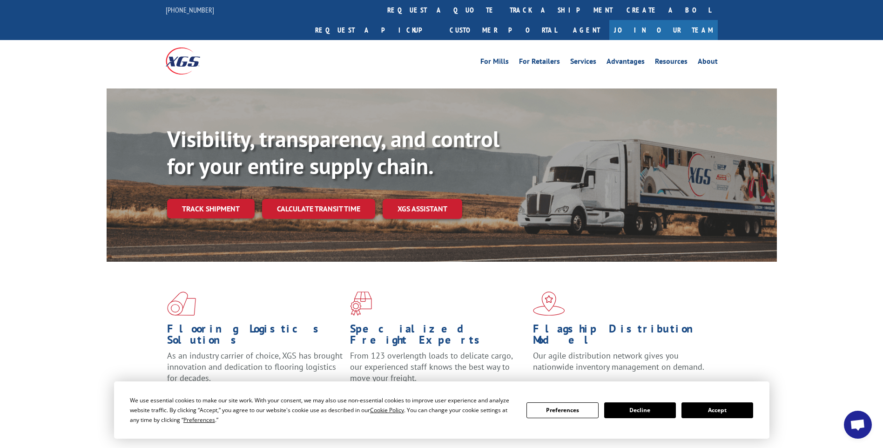 This screenshot has width=883, height=448. Describe the element at coordinates (255, 337) in the screenshot. I see `h1: Flooring Logistics Solutions` at that location.